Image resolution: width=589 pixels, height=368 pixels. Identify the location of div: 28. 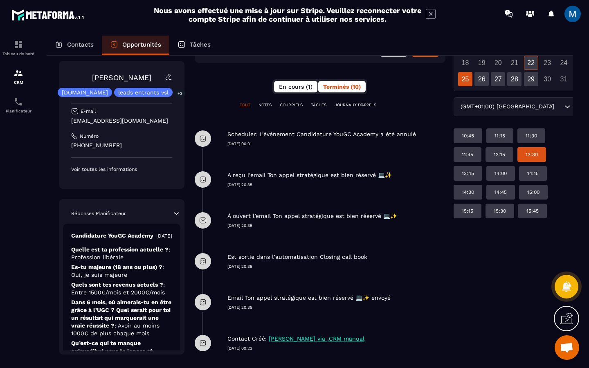
(514, 79).